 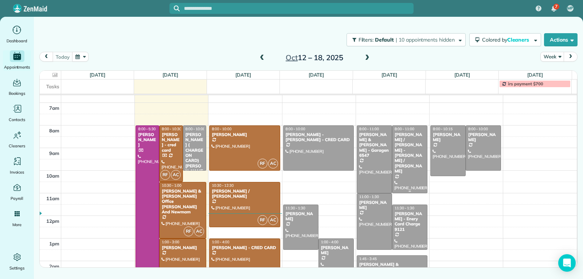 What do you see at coordinates (369, 196) in the screenshot?
I see `span: 11:00 - 1:30` at bounding box center [369, 196].